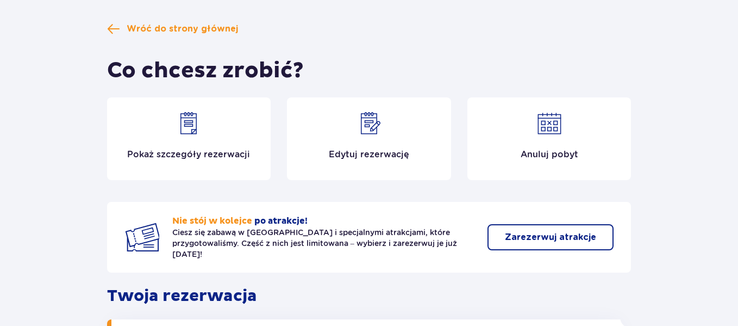 The width and height of the screenshot is (738, 326). I want to click on span: po atrakcje!, so click(281, 221).